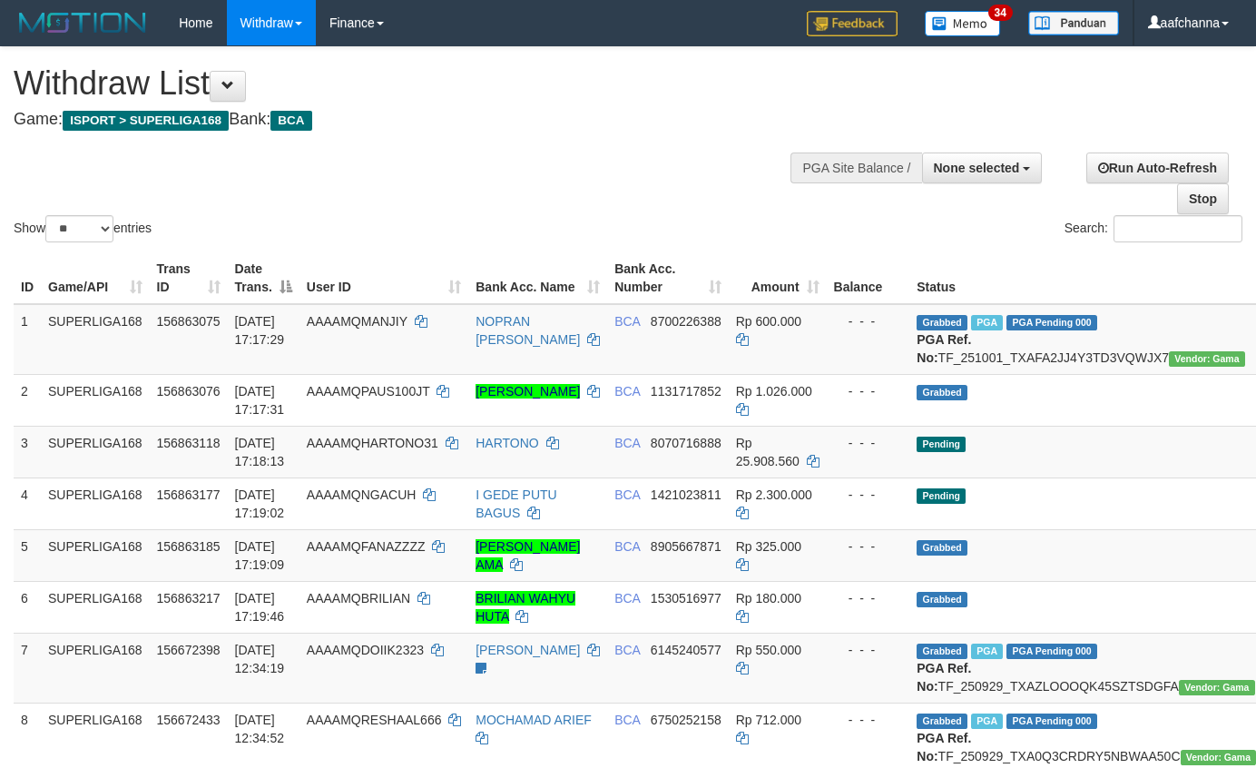  What do you see at coordinates (79, 229) in the screenshot?
I see `select: Showentries` at bounding box center [79, 229].